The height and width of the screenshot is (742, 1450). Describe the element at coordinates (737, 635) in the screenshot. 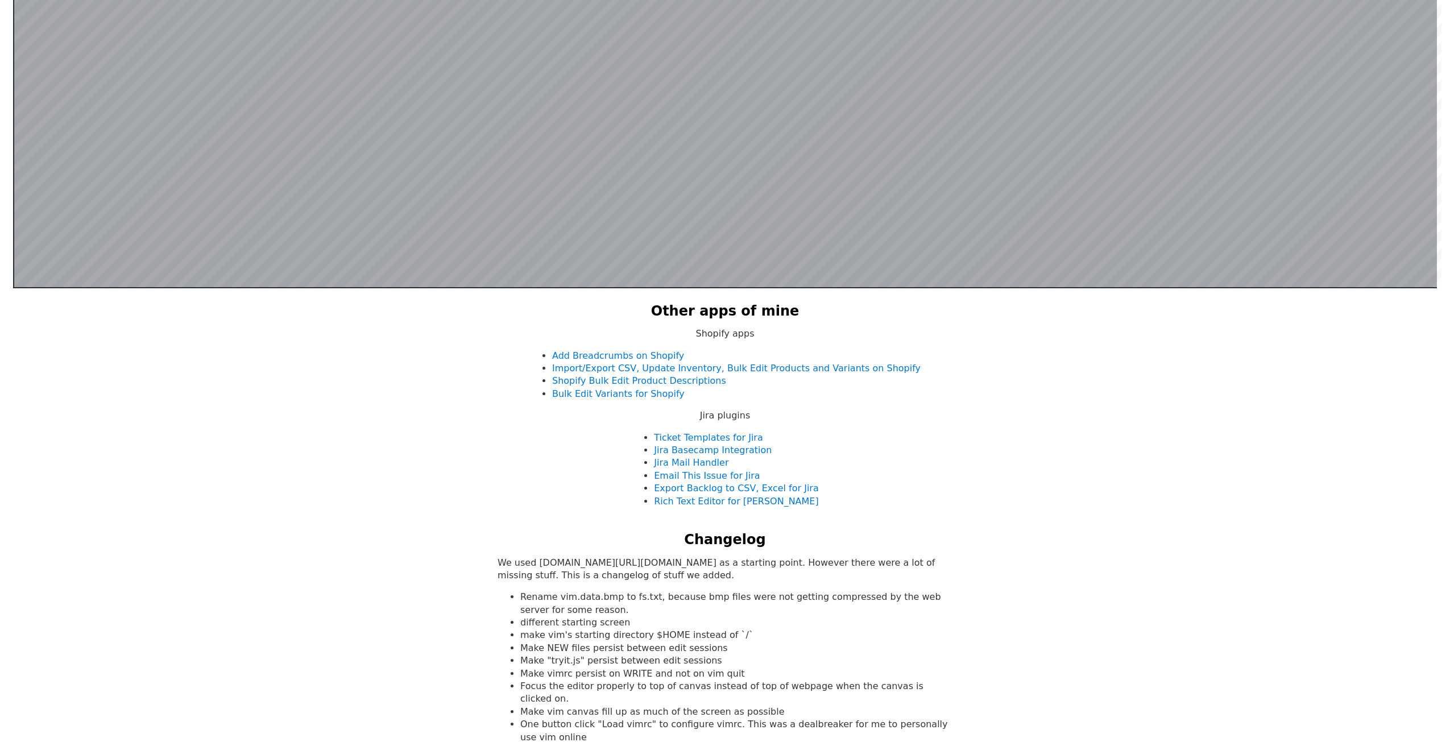

I see `li: make vim's starting directory $HOME instead of `/`` at that location.